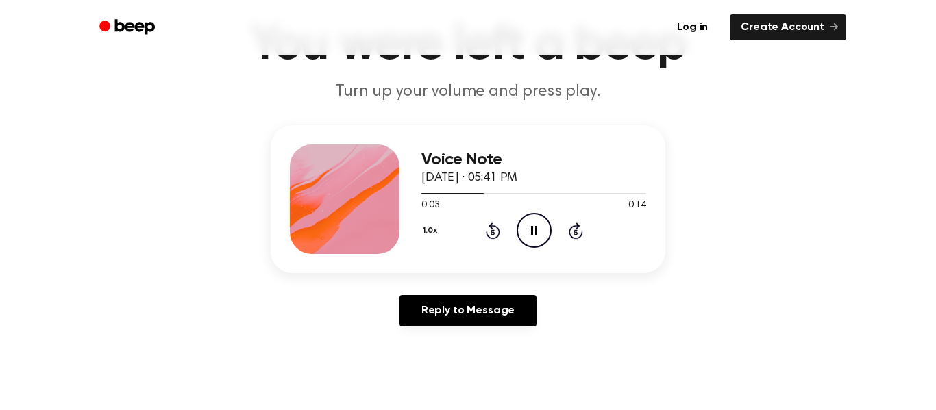 The height and width of the screenshot is (410, 936). Describe the element at coordinates (432, 231) in the screenshot. I see `button: 1.0x` at that location.